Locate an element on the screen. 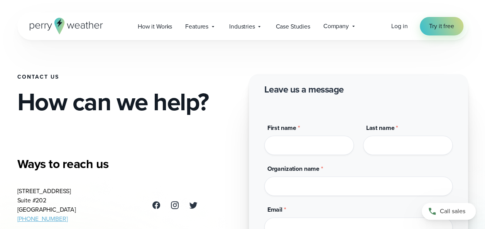 This screenshot has height=229, width=485. span: Email is located at coordinates (275, 210).